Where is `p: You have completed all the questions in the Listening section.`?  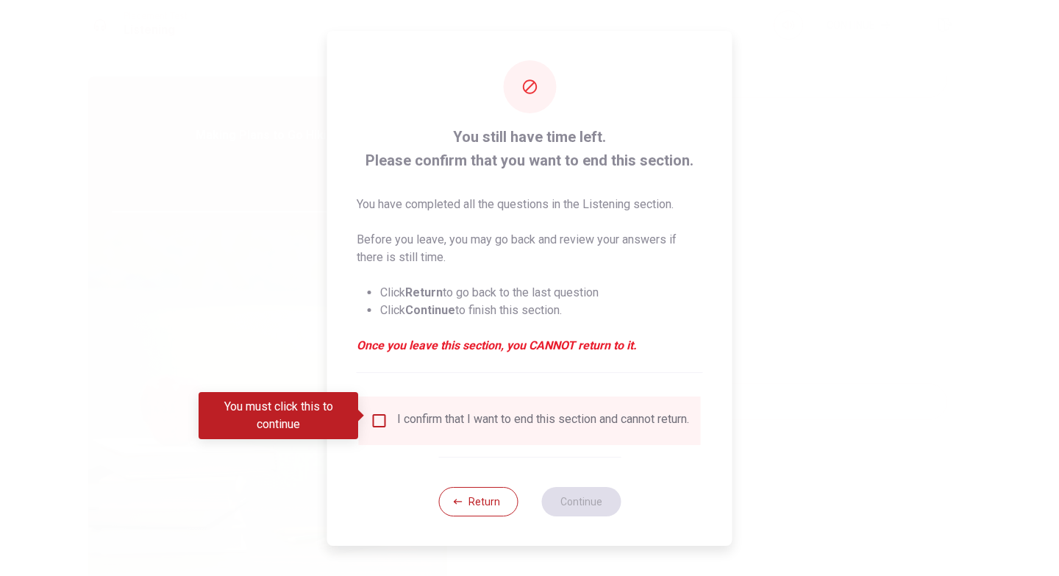
p: You have completed all the questions in the Listening section. is located at coordinates (530, 204).